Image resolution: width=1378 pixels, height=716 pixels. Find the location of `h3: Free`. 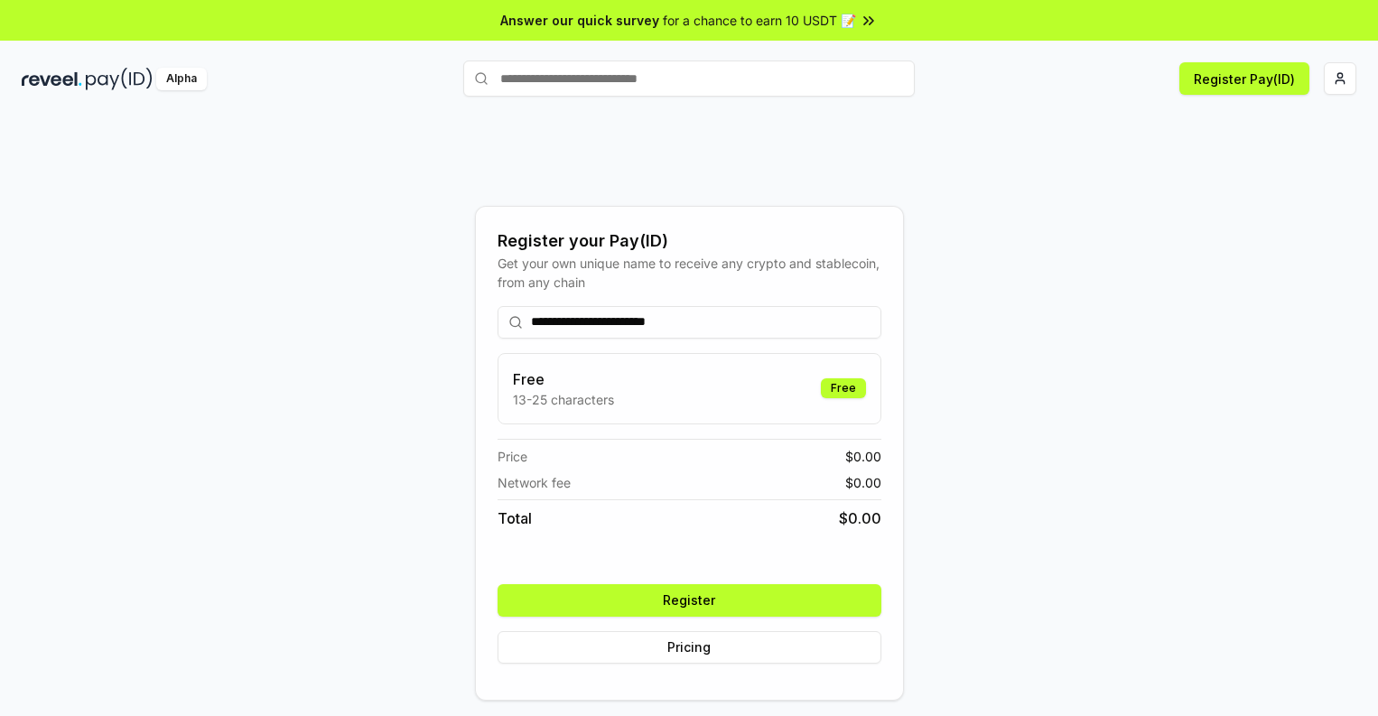

h3: Free is located at coordinates (563, 379).